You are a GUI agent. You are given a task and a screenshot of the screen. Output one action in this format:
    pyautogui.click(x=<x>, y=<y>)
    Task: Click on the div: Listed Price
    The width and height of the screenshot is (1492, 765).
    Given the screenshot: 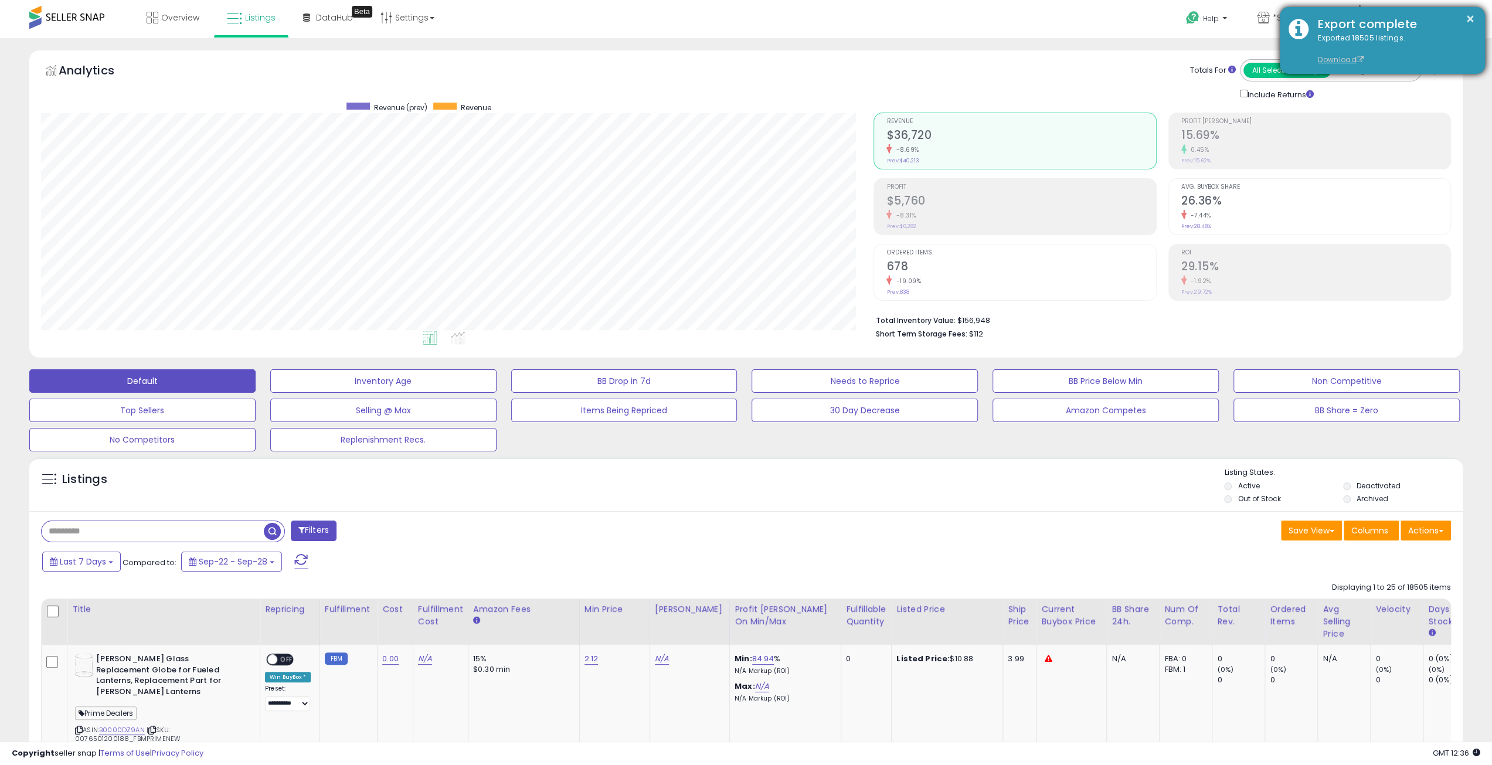 What is the action you would take?
    pyautogui.click(x=947, y=609)
    